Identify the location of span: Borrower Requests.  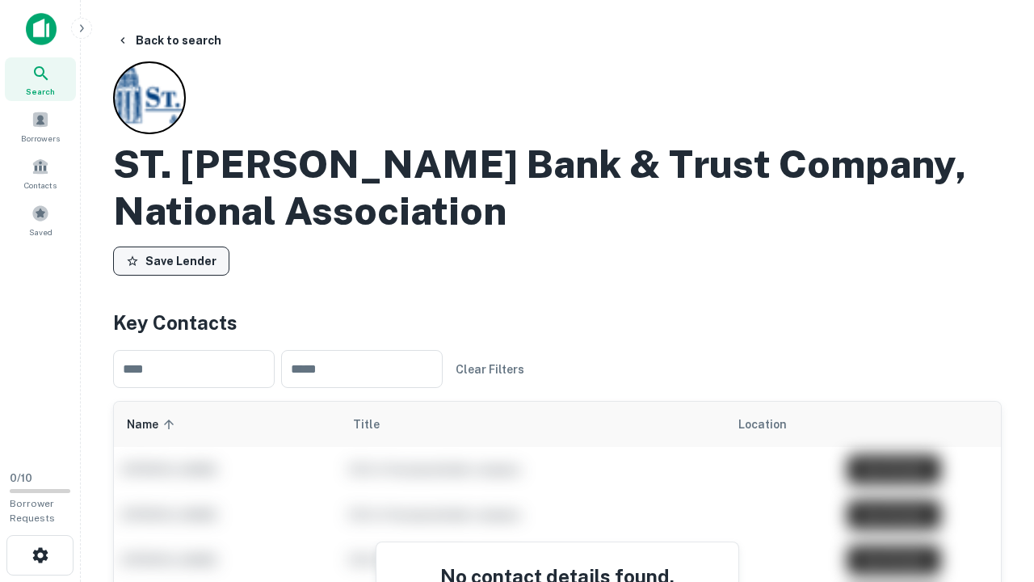
(32, 511).